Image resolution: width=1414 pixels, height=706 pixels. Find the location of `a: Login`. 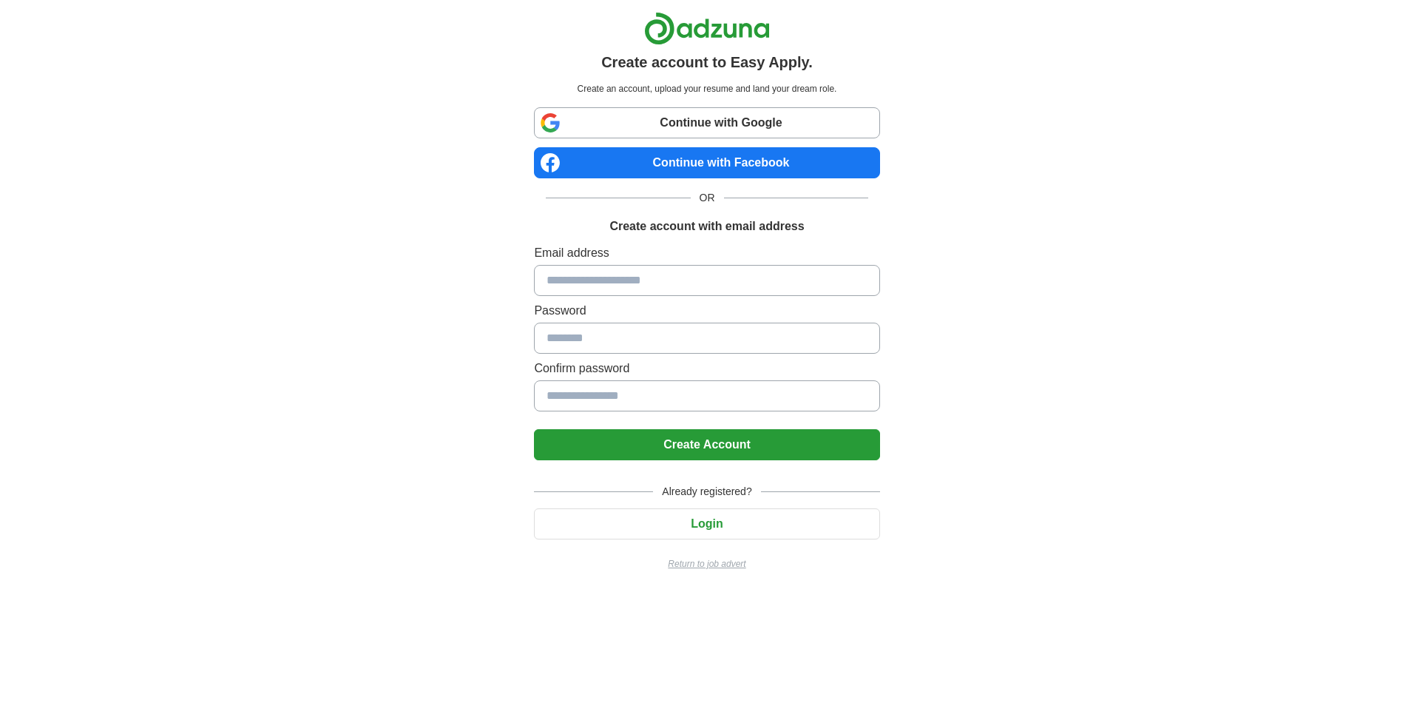

a: Login is located at coordinates (706, 523).